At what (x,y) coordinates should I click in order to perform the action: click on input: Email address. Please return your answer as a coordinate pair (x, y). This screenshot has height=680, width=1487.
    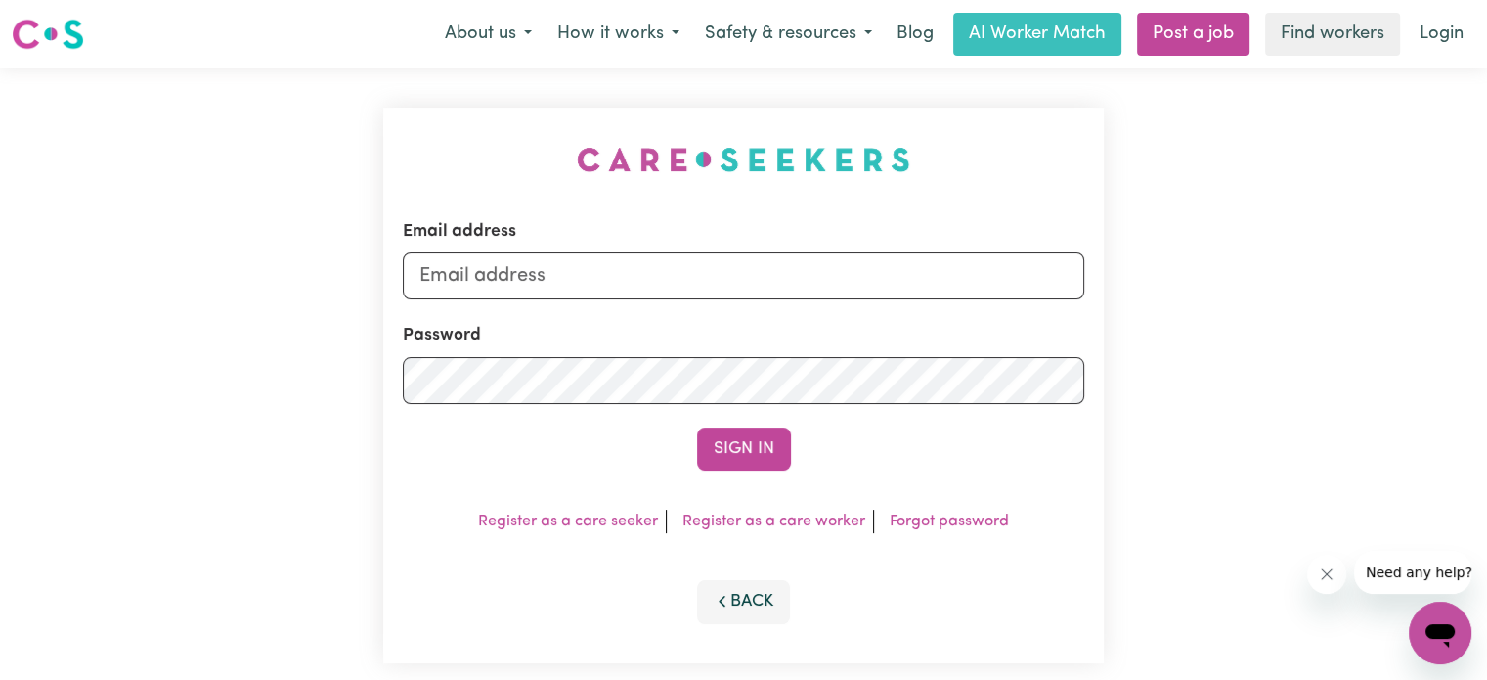
    Looking at the image, I should click on (743, 276).